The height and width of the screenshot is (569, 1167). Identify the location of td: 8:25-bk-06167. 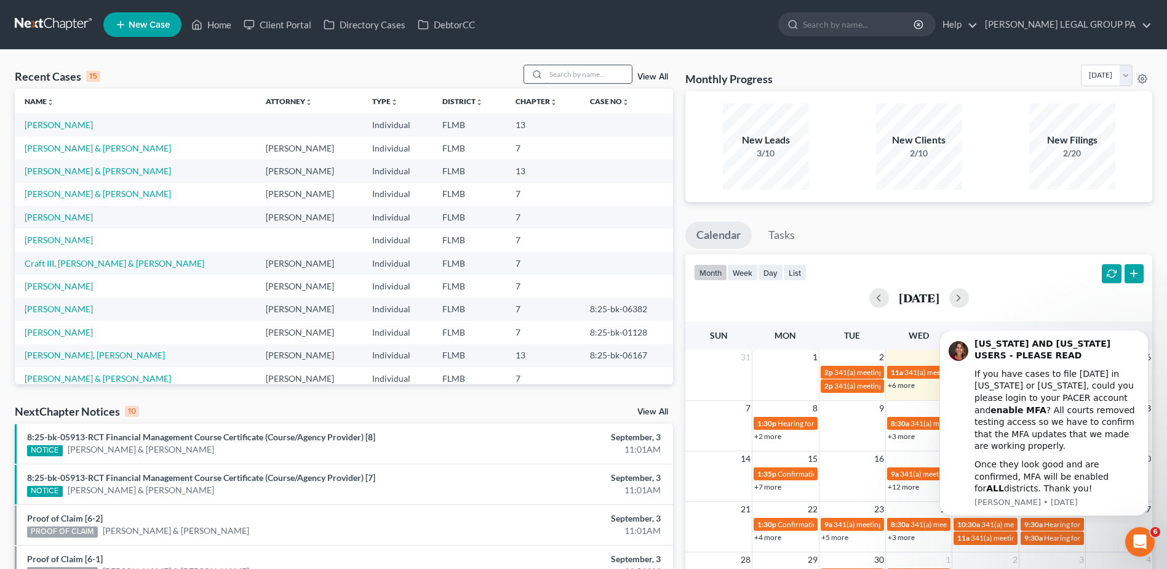
(627, 355).